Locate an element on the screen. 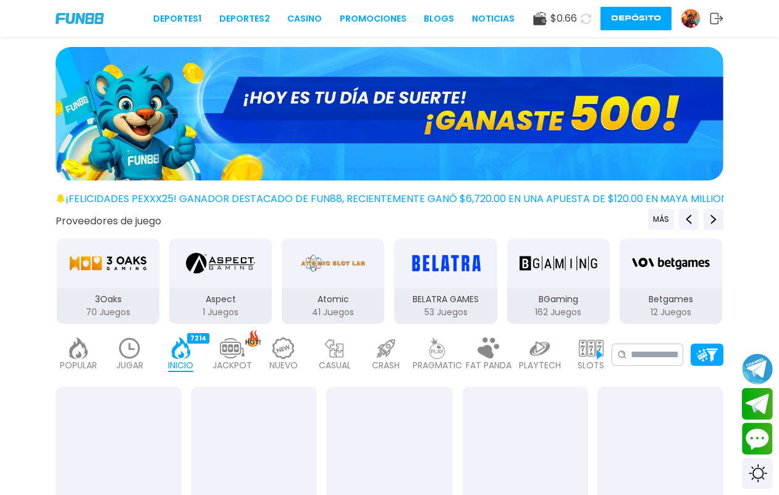  p: Betgames is located at coordinates (671, 299).